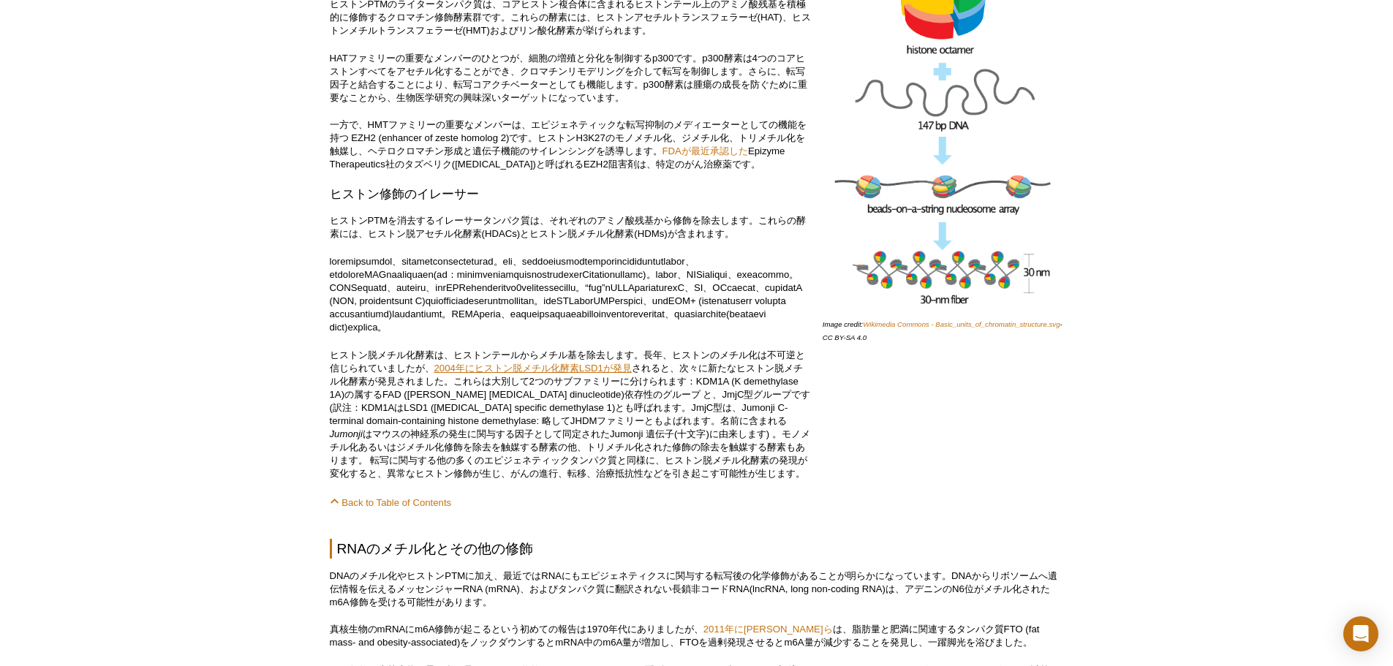  Describe the element at coordinates (1361, 634) in the screenshot. I see `div: Open Intercom Messenger` at that location.